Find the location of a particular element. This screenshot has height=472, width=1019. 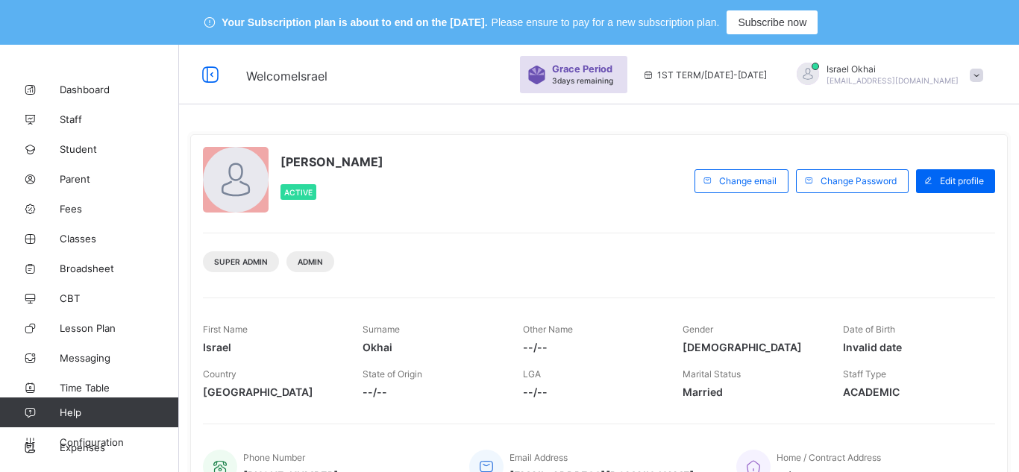

span: Grace Period is located at coordinates (582, 69).